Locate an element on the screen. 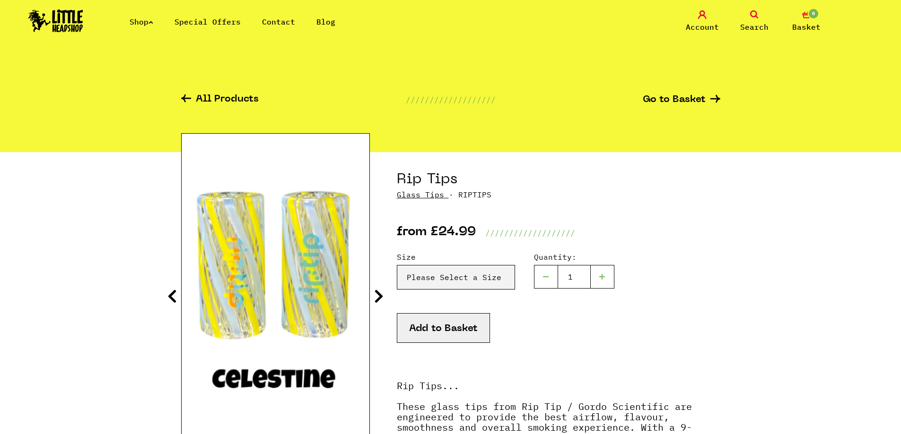 This screenshot has width=901, height=434. p: from £24.99 is located at coordinates (436, 233).